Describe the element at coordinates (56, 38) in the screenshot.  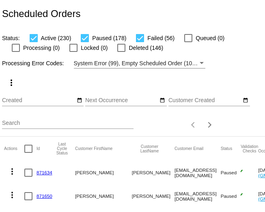
I see `span: Active (230)` at that location.